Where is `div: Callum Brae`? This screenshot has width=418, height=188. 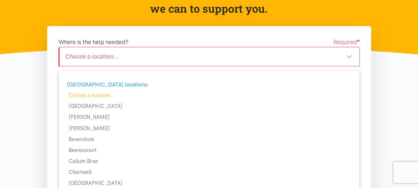
div: Callum Brae is located at coordinates (209, 161).